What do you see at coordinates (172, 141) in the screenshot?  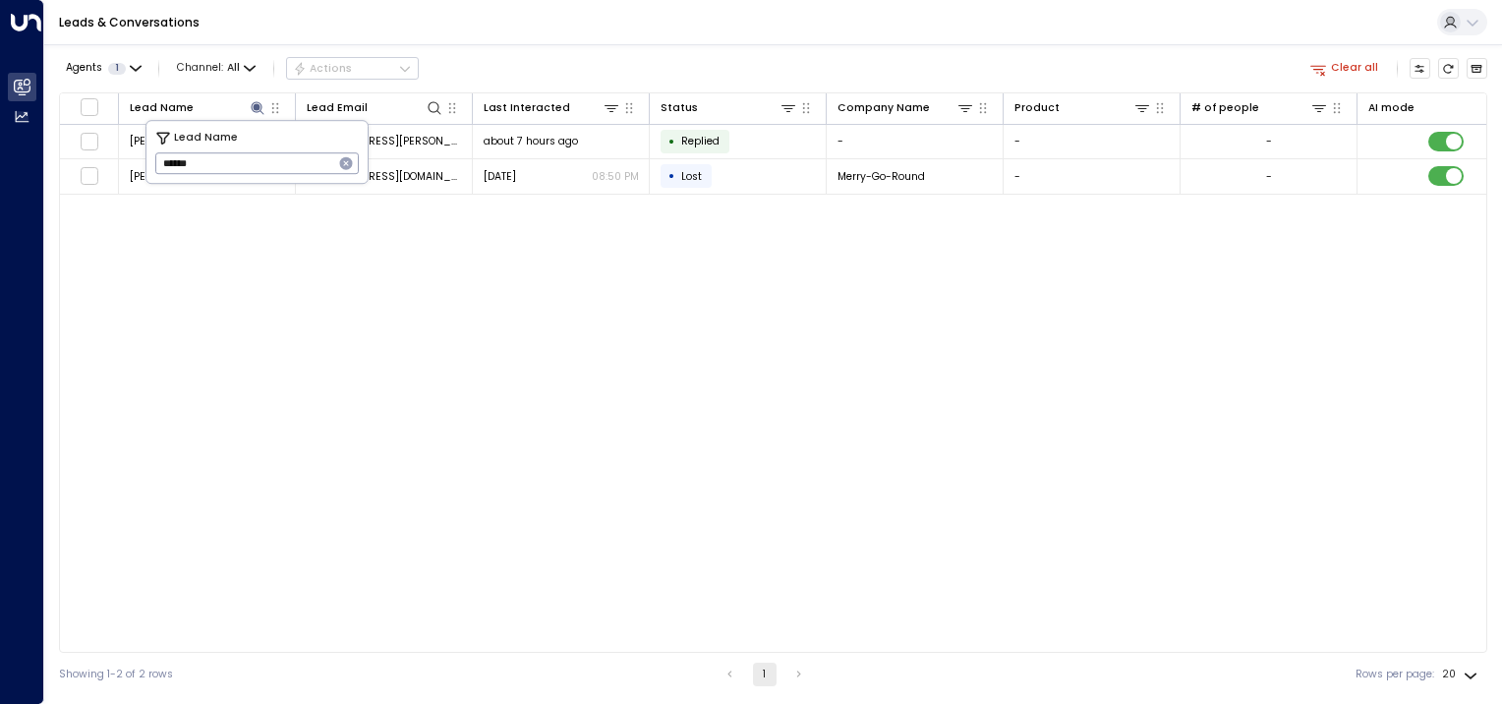 I see `span: Krissy Sutton` at bounding box center [172, 141].